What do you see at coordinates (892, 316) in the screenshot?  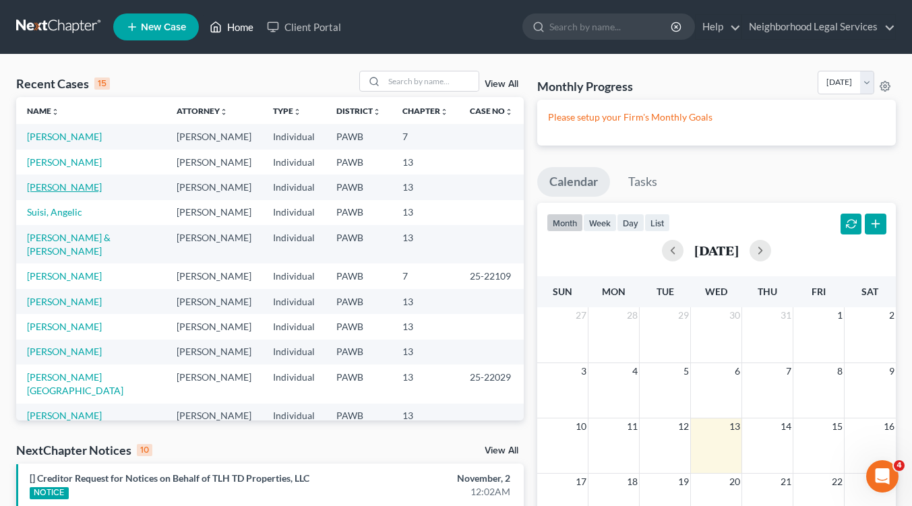 I see `span: 2` at bounding box center [892, 316].